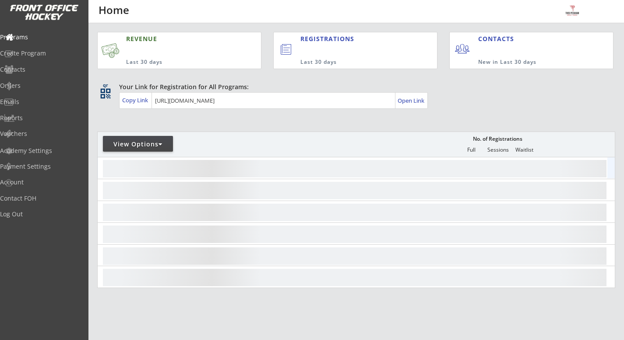  I want to click on div: Waitlist, so click(524, 150).